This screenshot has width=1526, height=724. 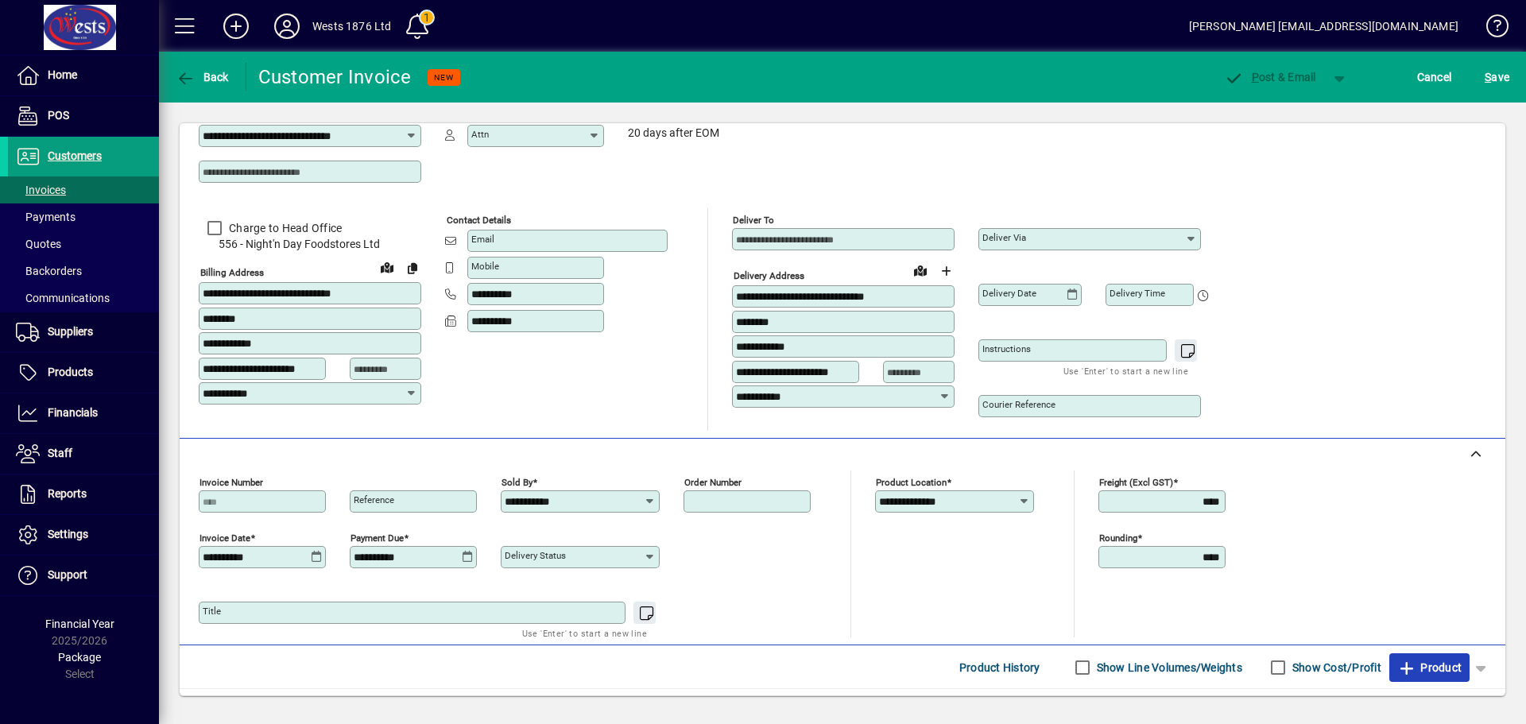 I want to click on a: Communications, so click(x=83, y=298).